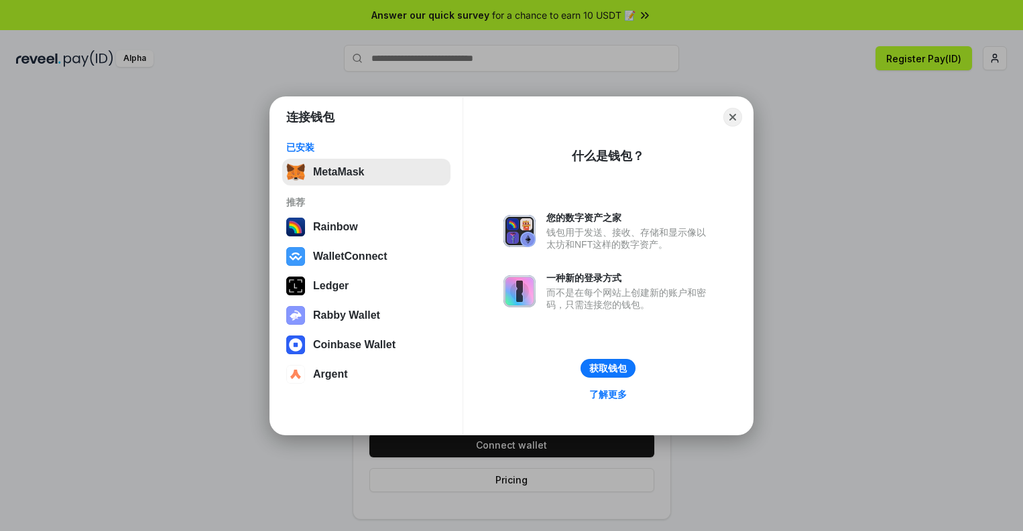 The image size is (1023, 531). I want to click on div: 您的数字资产之家, so click(629, 218).